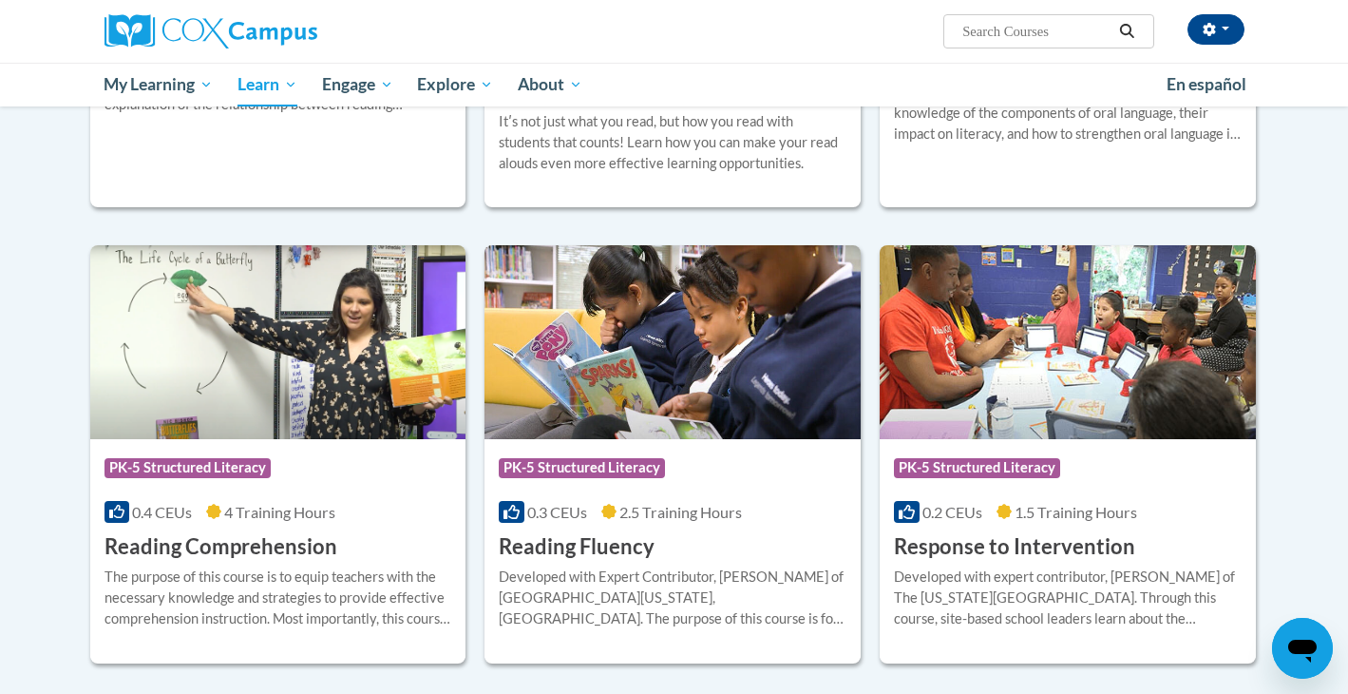 This screenshot has width=1348, height=694. What do you see at coordinates (267, 85) in the screenshot?
I see `span: Learn` at bounding box center [267, 85].